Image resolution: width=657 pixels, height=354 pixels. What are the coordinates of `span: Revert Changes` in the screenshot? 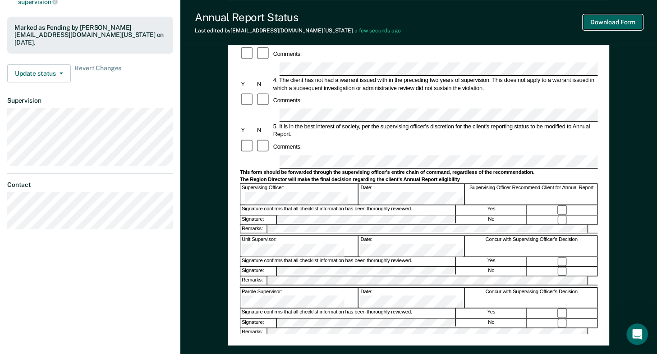 It's located at (98, 73).